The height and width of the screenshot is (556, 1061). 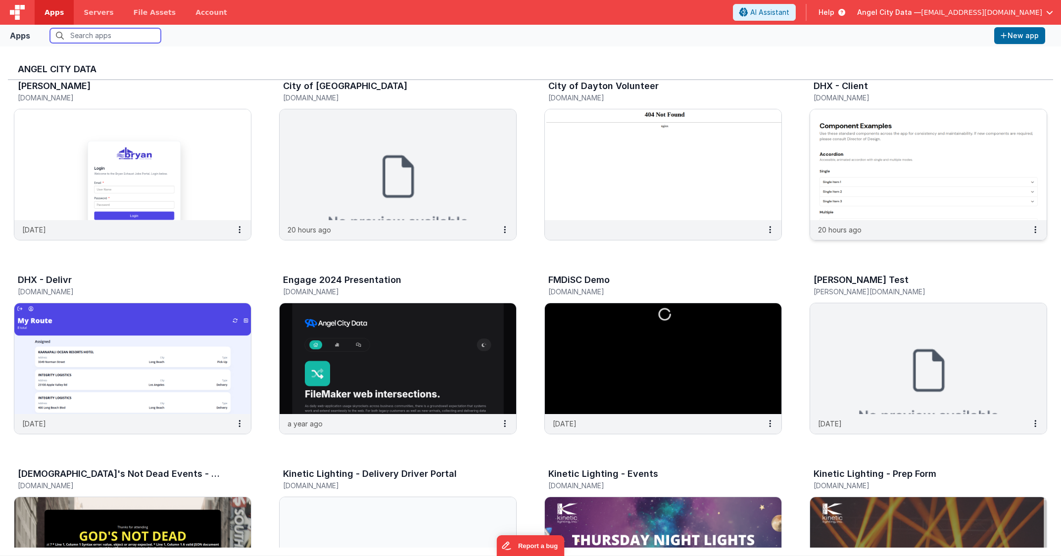 I want to click on h3: FMDiSC Demo, so click(x=579, y=280).